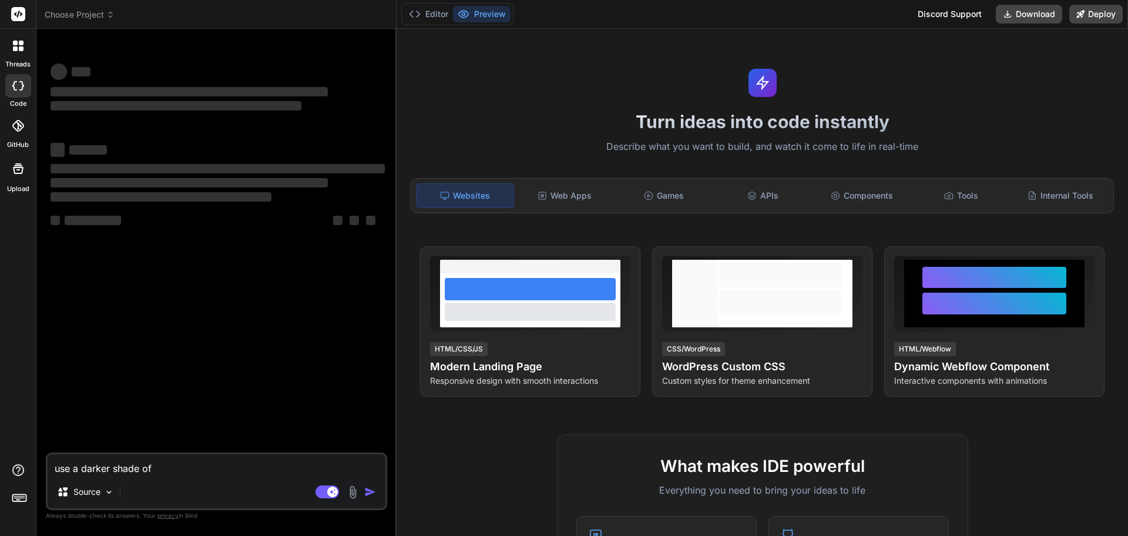  Describe the element at coordinates (763, 466) in the screenshot. I see `h2: What makes IDE powerful` at that location.